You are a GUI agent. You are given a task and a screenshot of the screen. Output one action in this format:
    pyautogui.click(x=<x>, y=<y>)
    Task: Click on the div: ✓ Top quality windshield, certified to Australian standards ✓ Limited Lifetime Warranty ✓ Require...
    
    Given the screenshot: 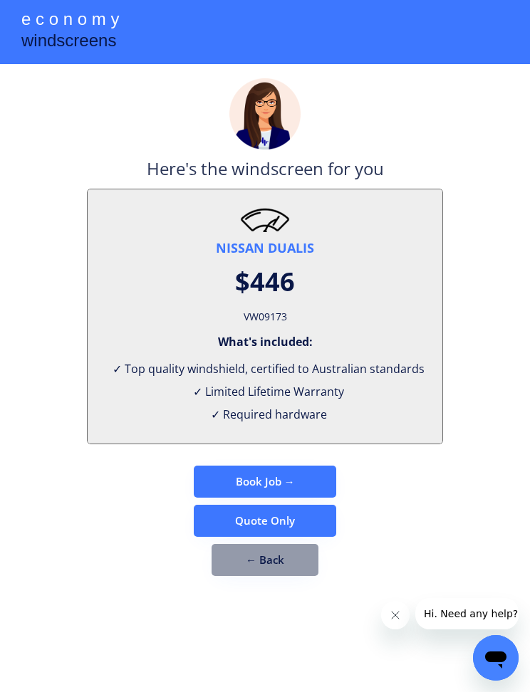 What is the action you would take?
    pyautogui.click(x=265, y=392)
    